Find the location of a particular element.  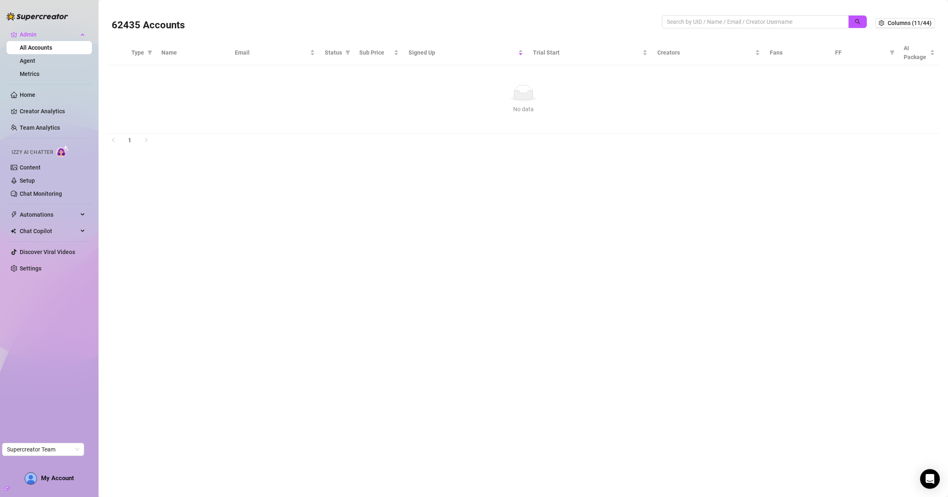

th: Trial Start is located at coordinates (590, 53).